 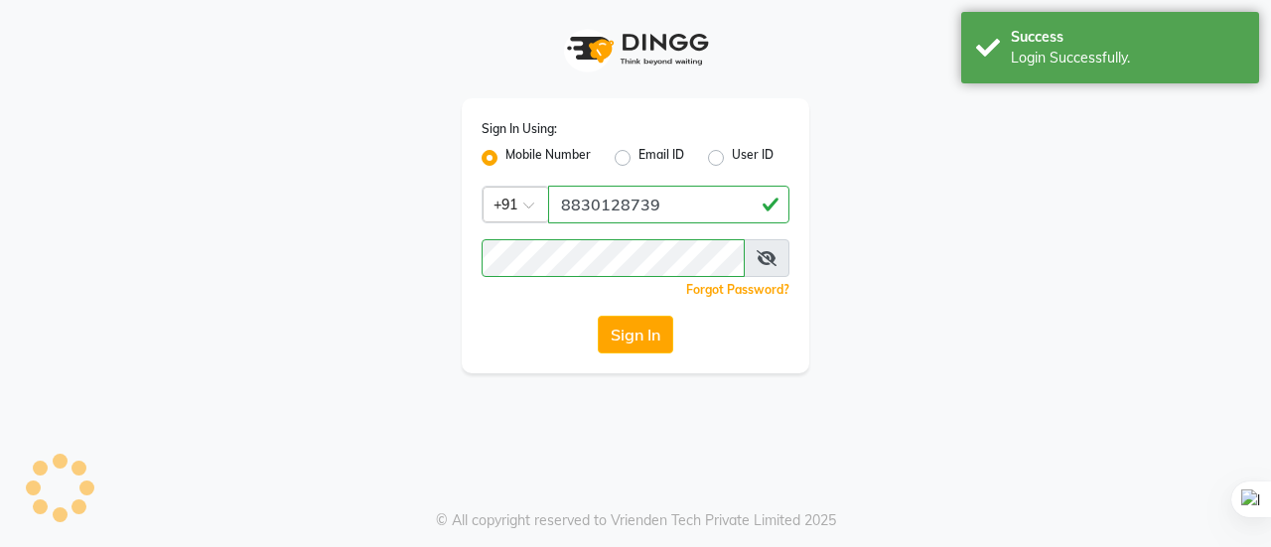 I want to click on a: Forgot Password?, so click(x=738, y=289).